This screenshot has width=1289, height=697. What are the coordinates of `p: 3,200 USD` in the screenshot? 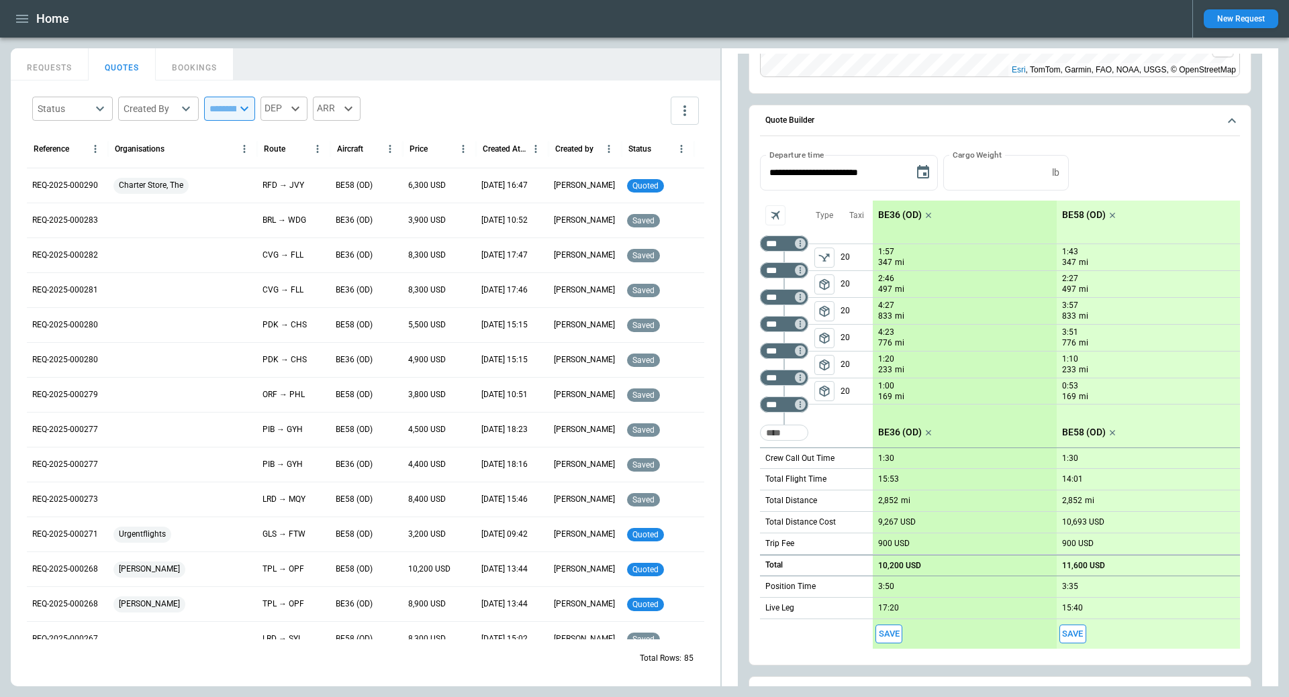 It's located at (427, 534).